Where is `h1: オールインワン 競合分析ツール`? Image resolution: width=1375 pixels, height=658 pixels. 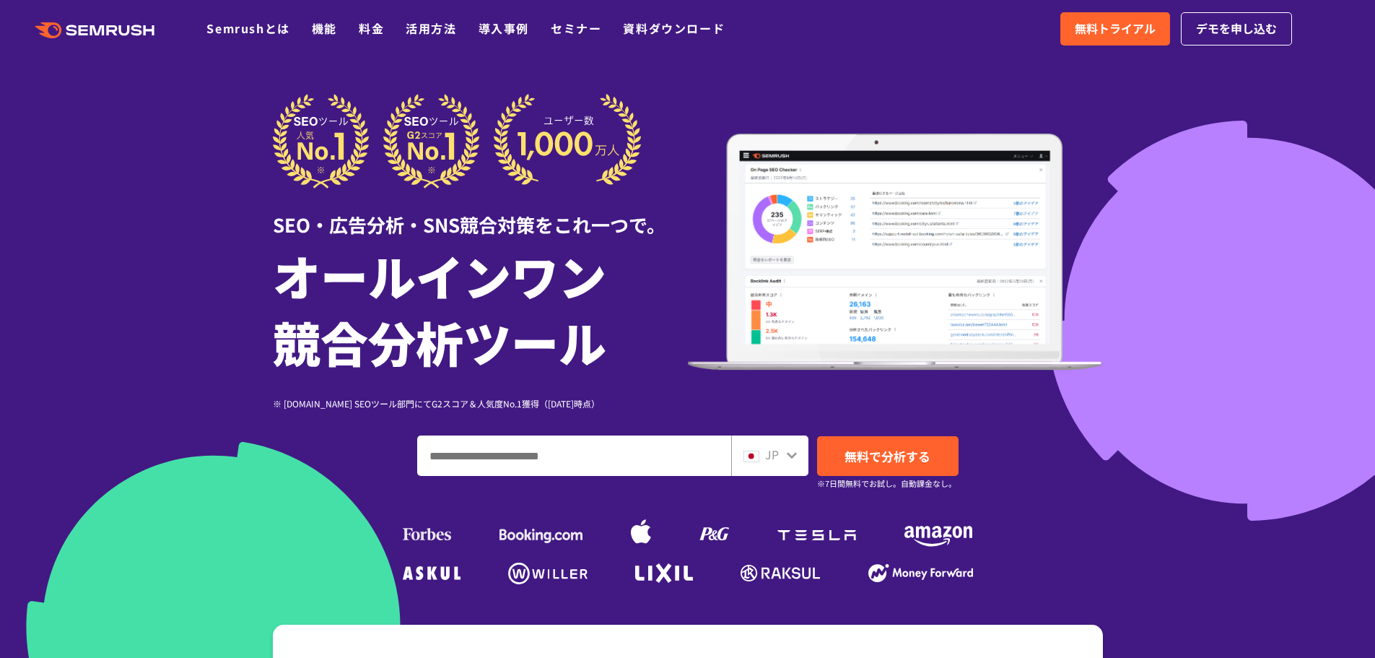 h1: オールインワン 競合分析ツール is located at coordinates (480, 308).